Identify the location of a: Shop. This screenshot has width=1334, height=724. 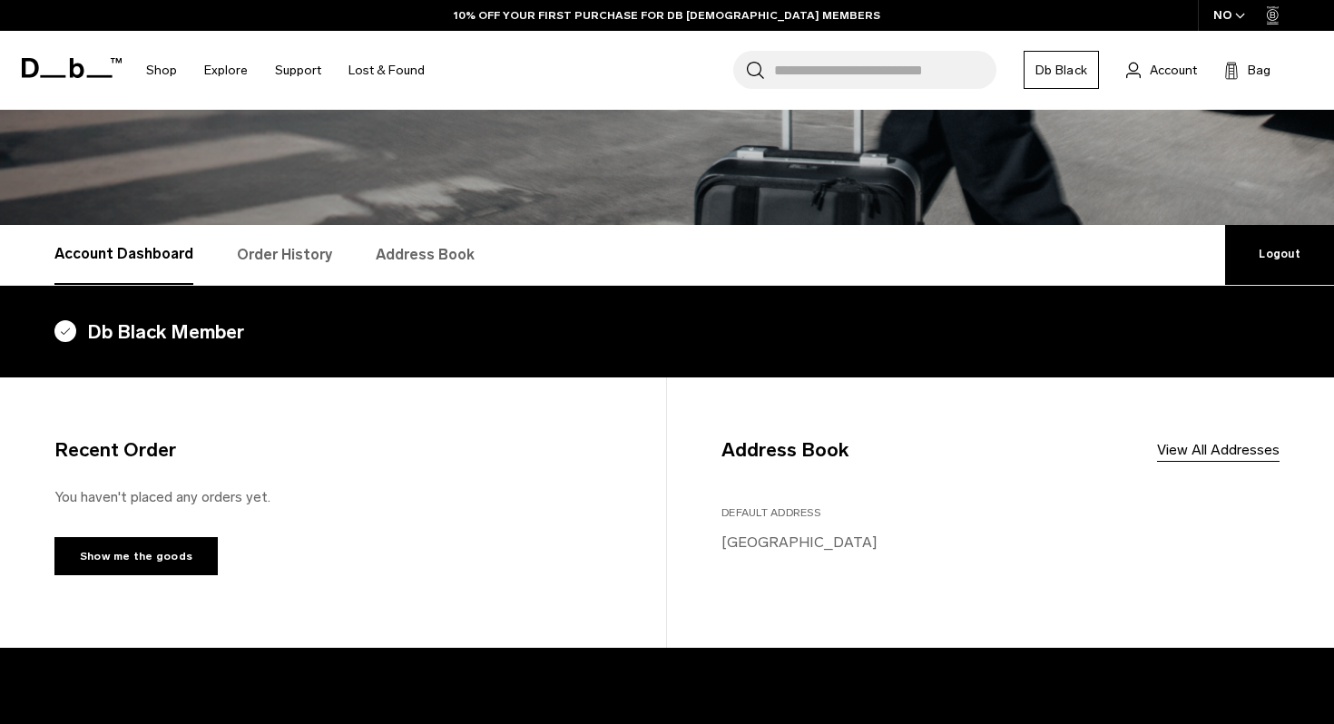
(162, 70).